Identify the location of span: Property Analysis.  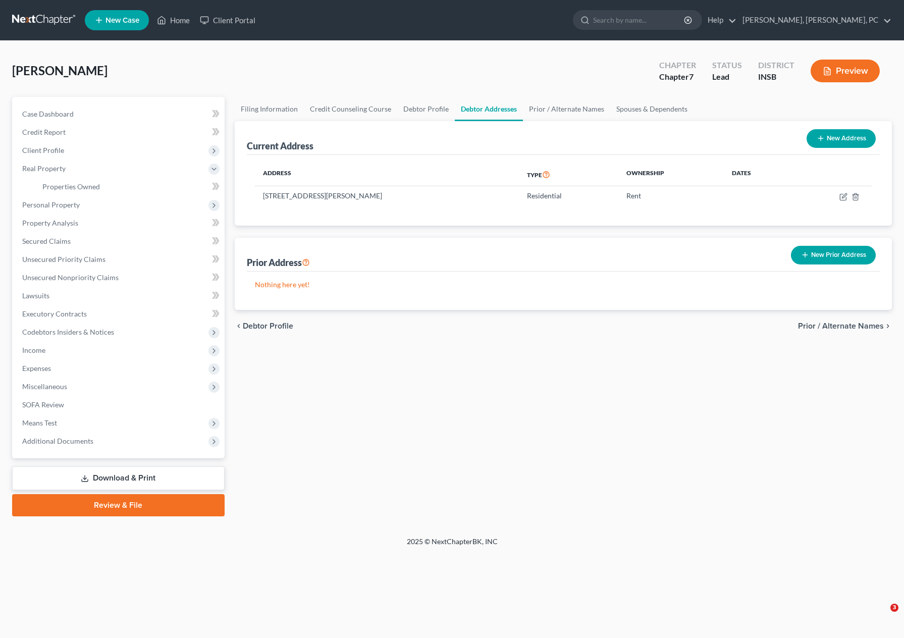
(50, 223).